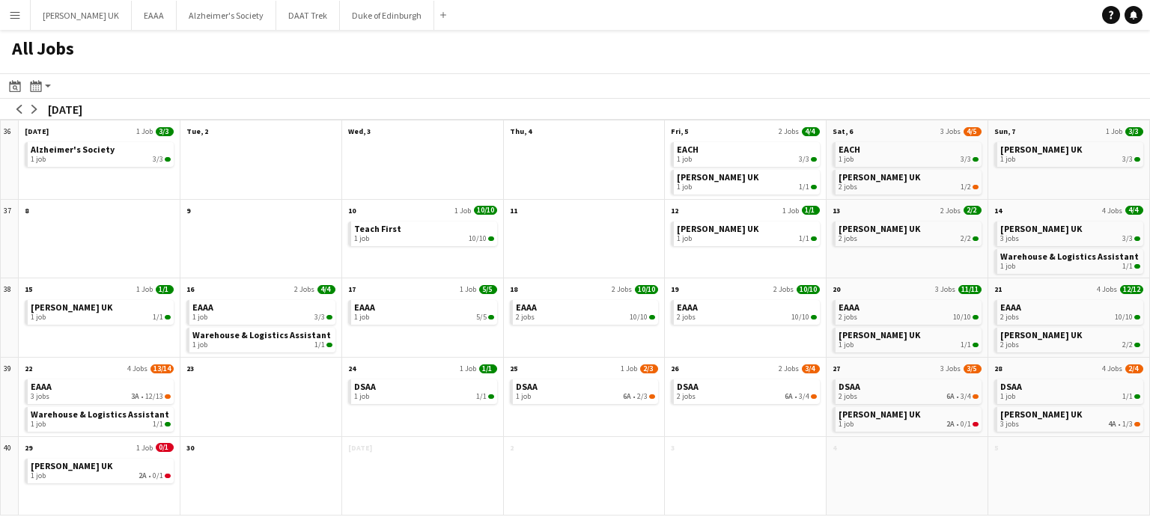 The width and height of the screenshot is (1150, 520). Describe the element at coordinates (424, 390) in the screenshot. I see `a: DSAA1 job1/1` at that location.